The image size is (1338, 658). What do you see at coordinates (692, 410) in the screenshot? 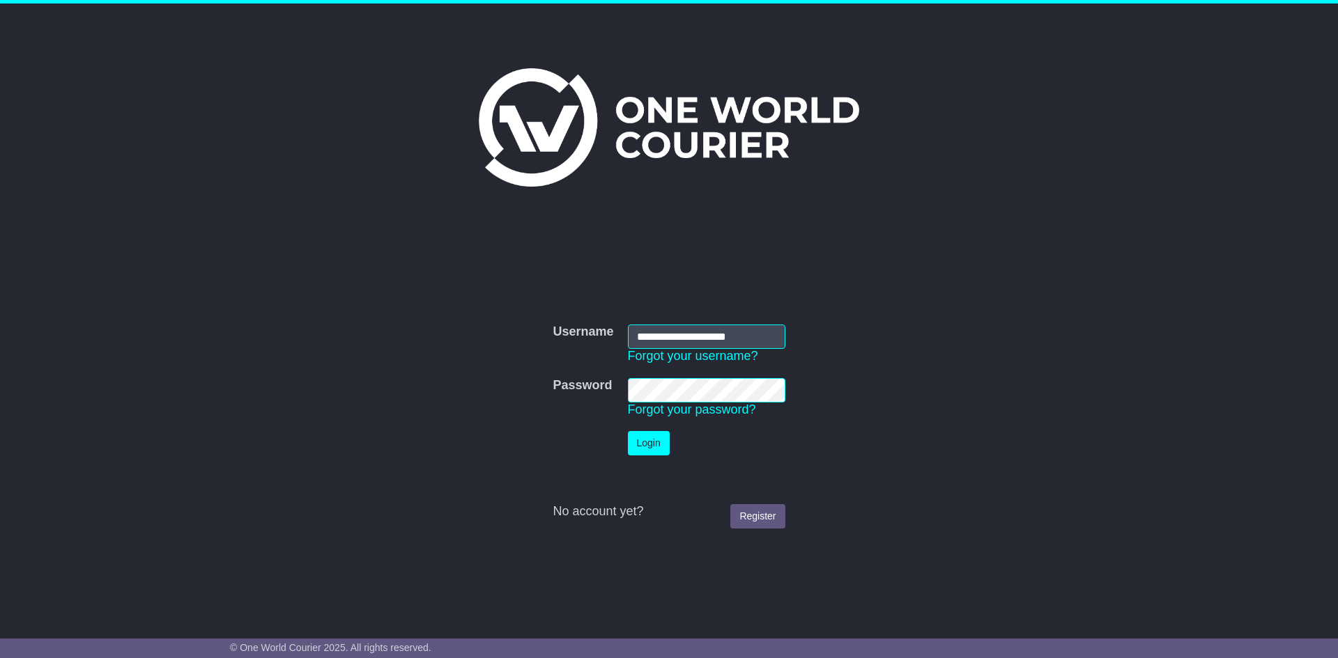
I see `a: Forgot your password?` at bounding box center [692, 410].